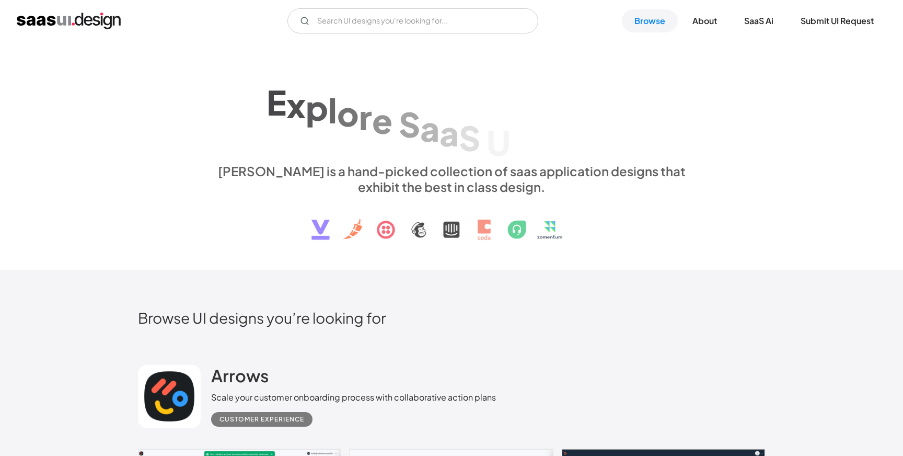 The image size is (903, 456). I want to click on a: About, so click(704, 21).